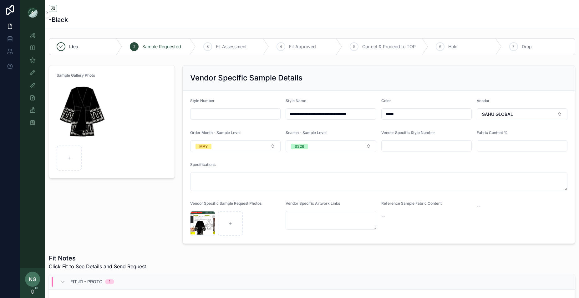 The height and width of the screenshot is (298, 579). I want to click on span: Order Month - Sample Level, so click(215, 132).